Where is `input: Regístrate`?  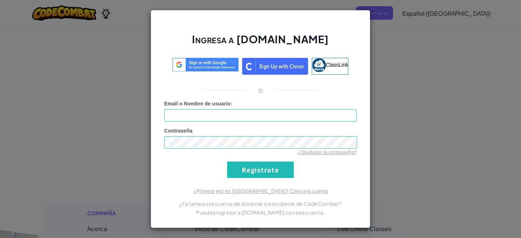
input: Regístrate is located at coordinates (260, 170).